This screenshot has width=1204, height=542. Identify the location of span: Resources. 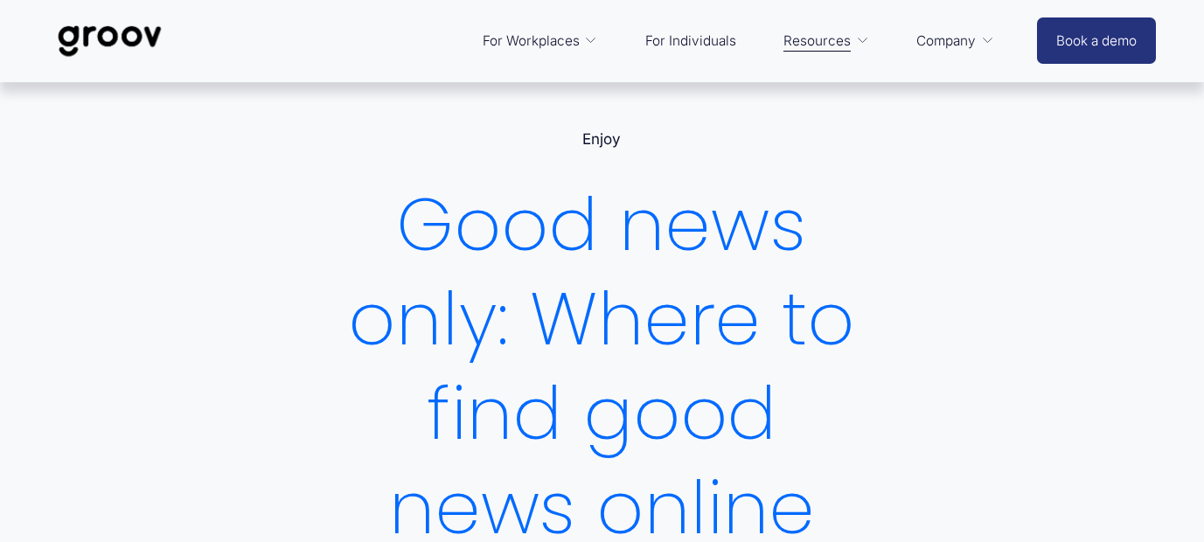
(816, 41).